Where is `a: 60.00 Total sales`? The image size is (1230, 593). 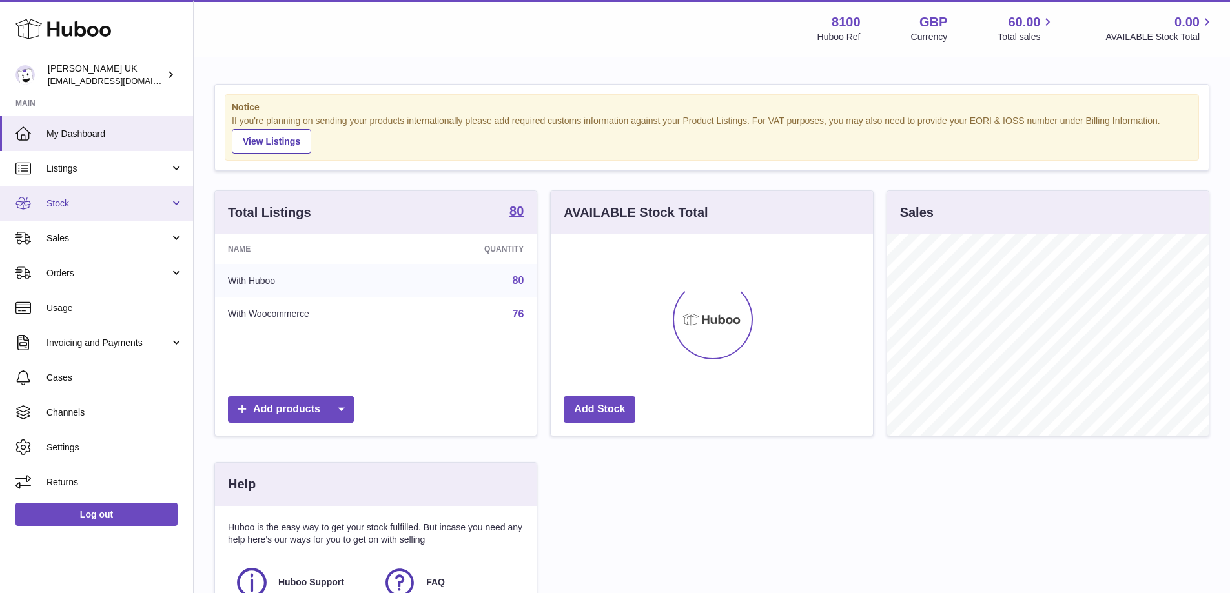
a: 60.00 Total sales is located at coordinates (1026, 28).